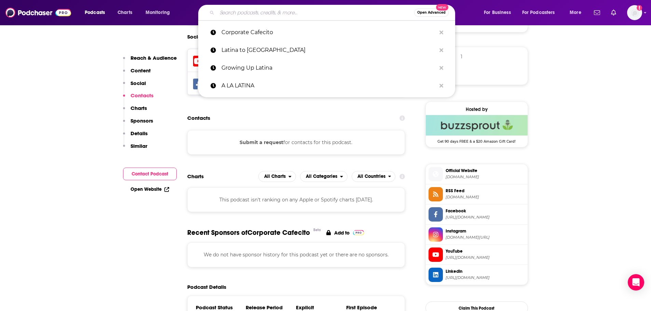 This screenshot has width=651, height=311. I want to click on span: For Business, so click(497, 13).